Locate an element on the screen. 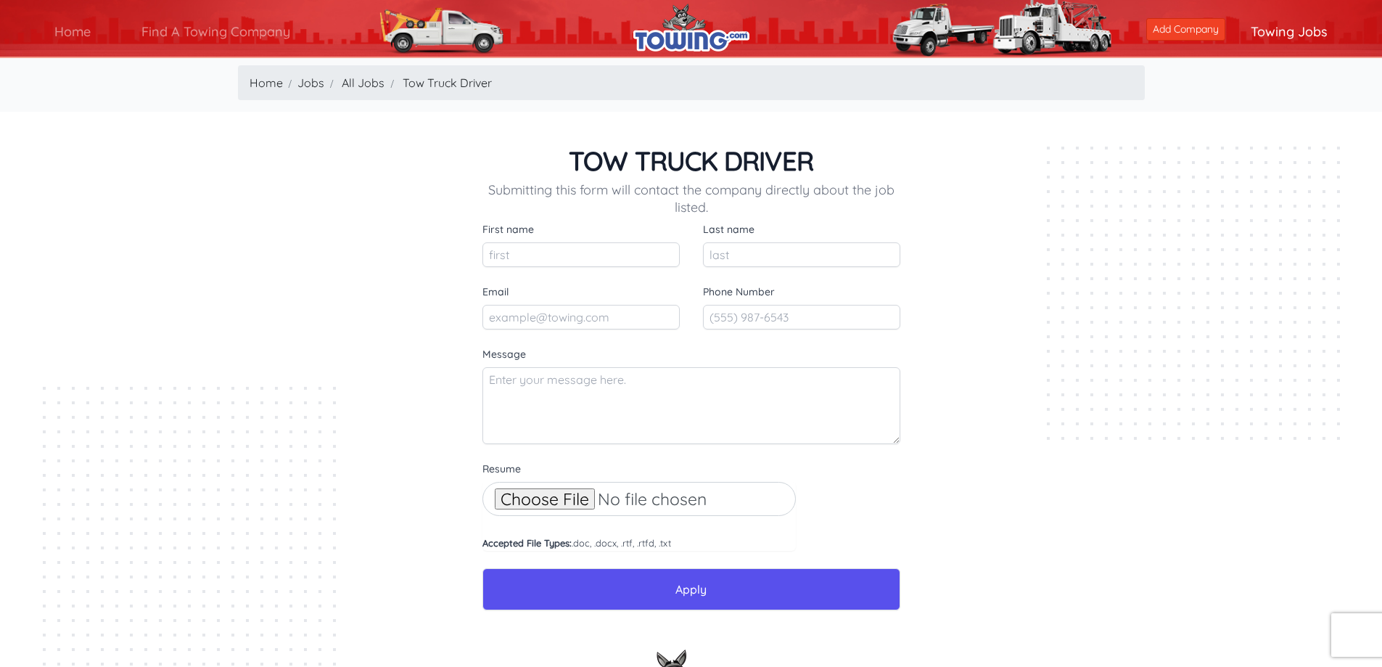 This screenshot has width=1382, height=667. label: Email is located at coordinates (581, 292).